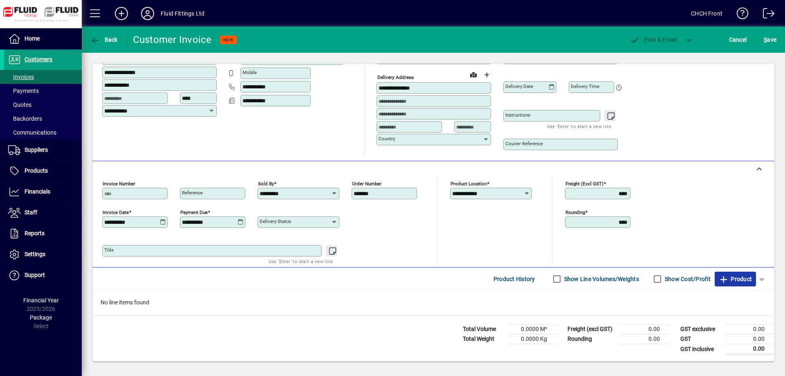 The height and width of the screenshot is (376, 785). I want to click on button: Save, so click(770, 40).